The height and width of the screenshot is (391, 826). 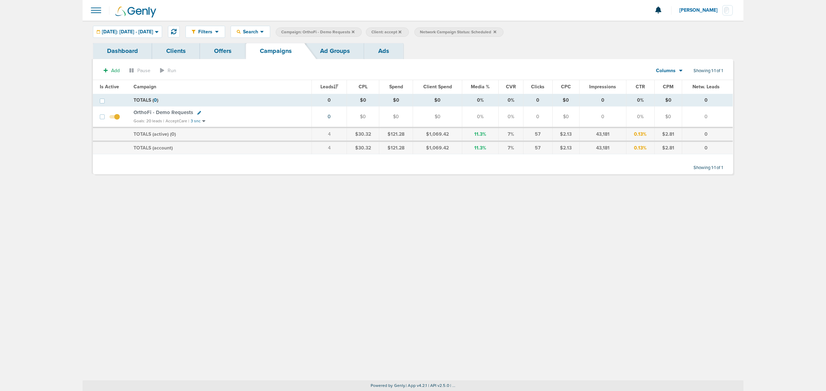 I want to click on span: CVR, so click(x=511, y=87).